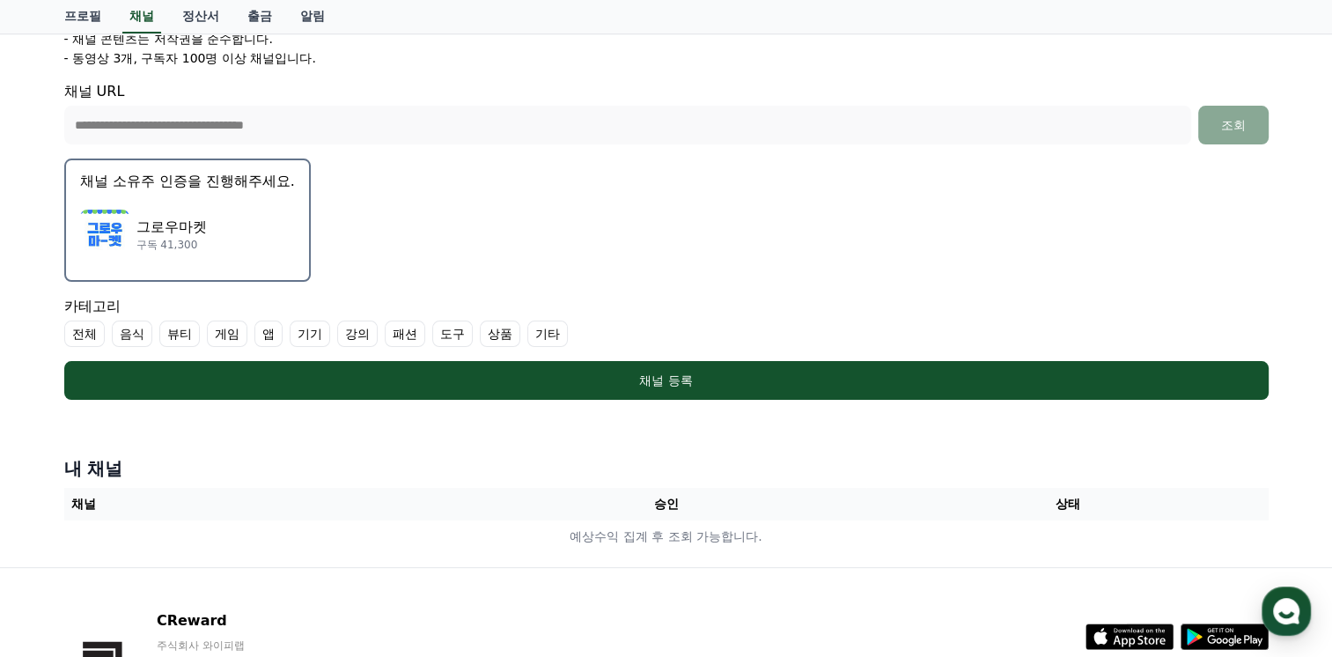 Image resolution: width=1332 pixels, height=657 pixels. I want to click on p: 구독 41,300, so click(172, 245).